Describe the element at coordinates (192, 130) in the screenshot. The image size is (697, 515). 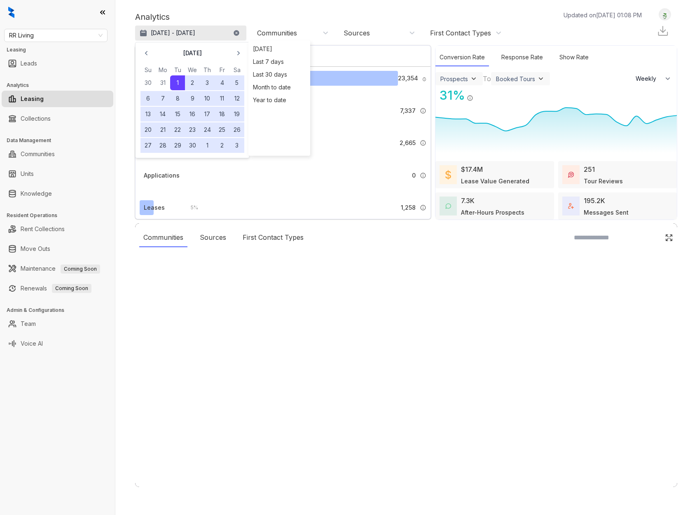
I see `button: 23` at that location.